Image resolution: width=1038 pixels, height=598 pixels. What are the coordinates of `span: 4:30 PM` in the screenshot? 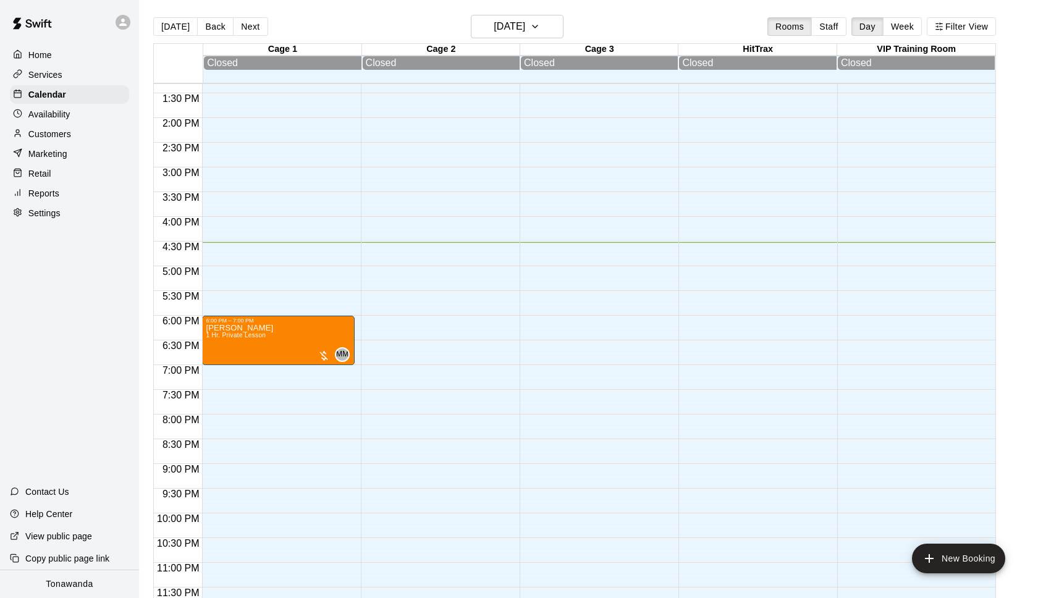 It's located at (181, 246).